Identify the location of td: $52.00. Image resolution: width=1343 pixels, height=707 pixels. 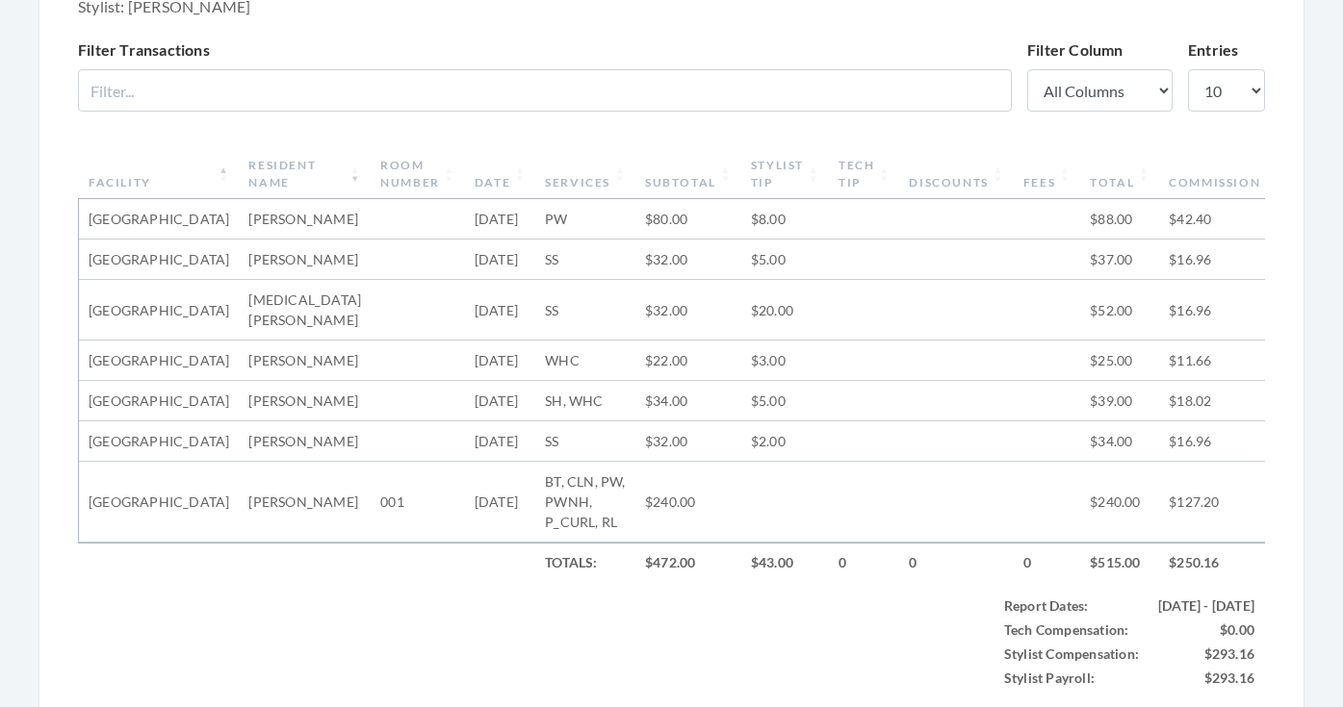
(1119, 310).